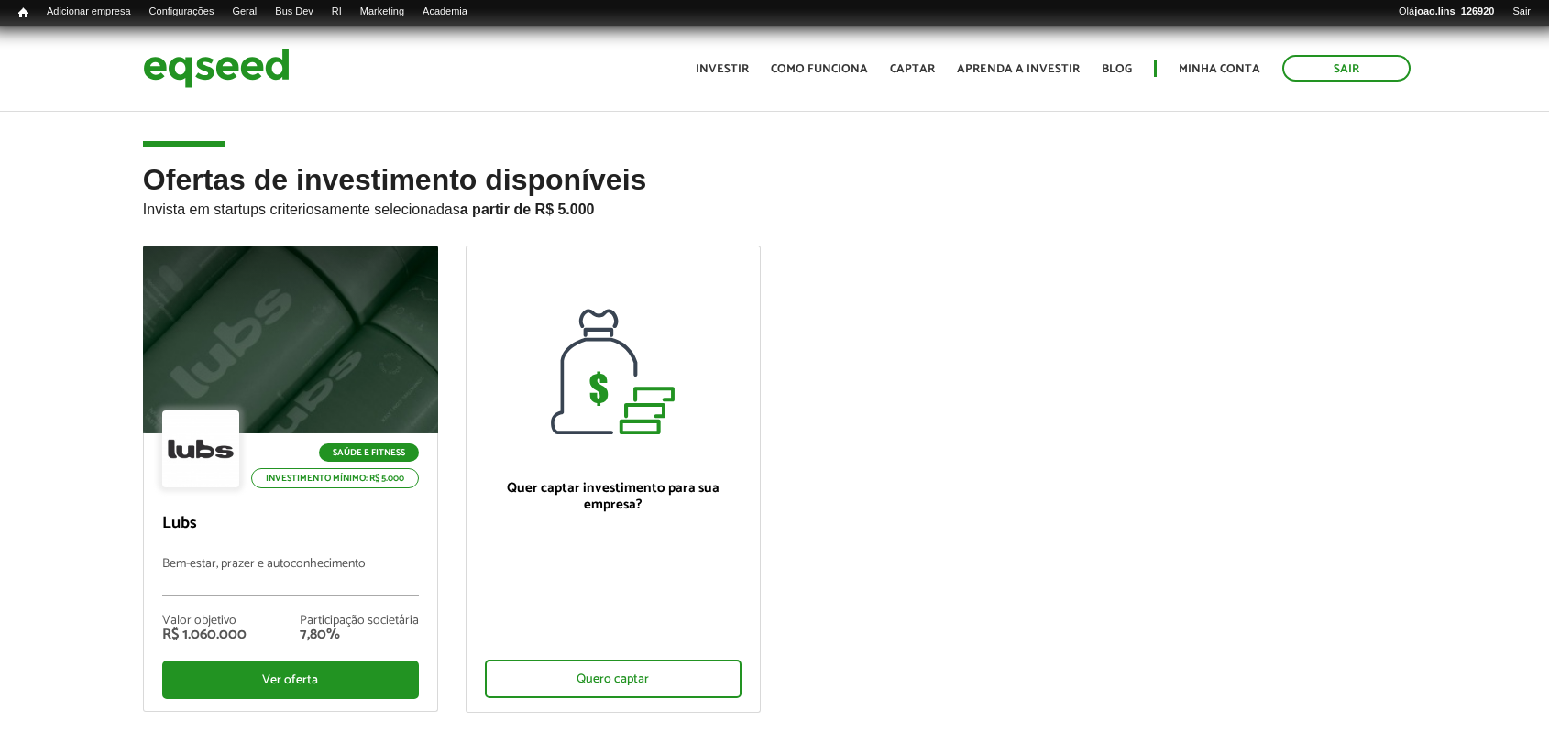  I want to click on strong: joao.lins_126920, so click(1454, 11).